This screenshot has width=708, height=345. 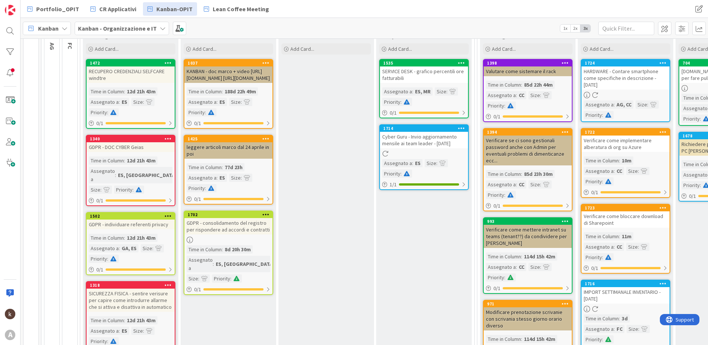 What do you see at coordinates (528, 316) in the screenshot?
I see `div: 971Modificare prenotazione scrivanie con scrivania stesso giorno orario diverso` at bounding box center [528, 316].